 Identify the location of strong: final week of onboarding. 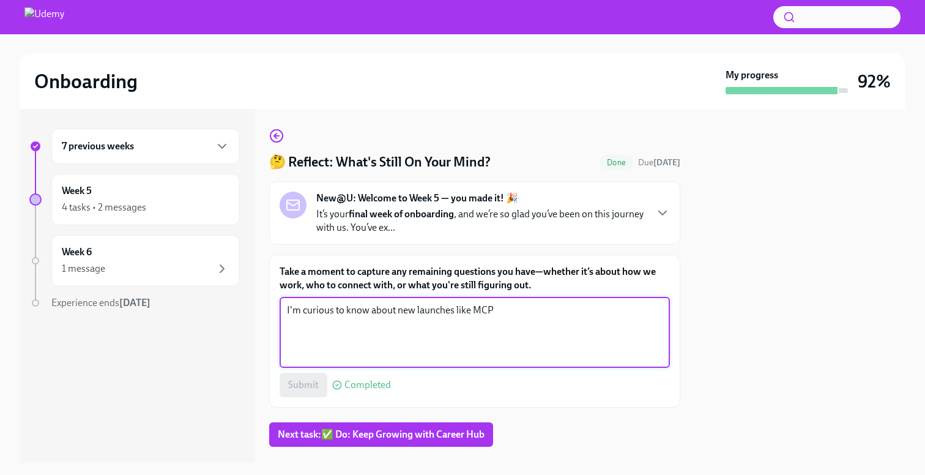
(402, 214).